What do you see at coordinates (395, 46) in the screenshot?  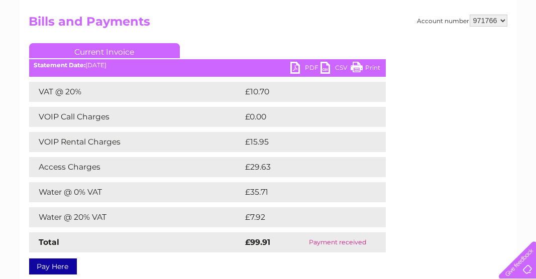 I see `a: Energy` at bounding box center [395, 46].